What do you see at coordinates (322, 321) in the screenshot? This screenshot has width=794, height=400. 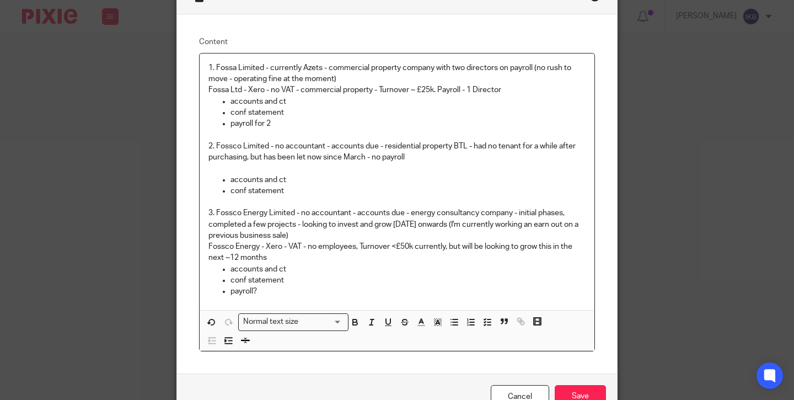 I see `input: Search for option` at bounding box center [322, 321].